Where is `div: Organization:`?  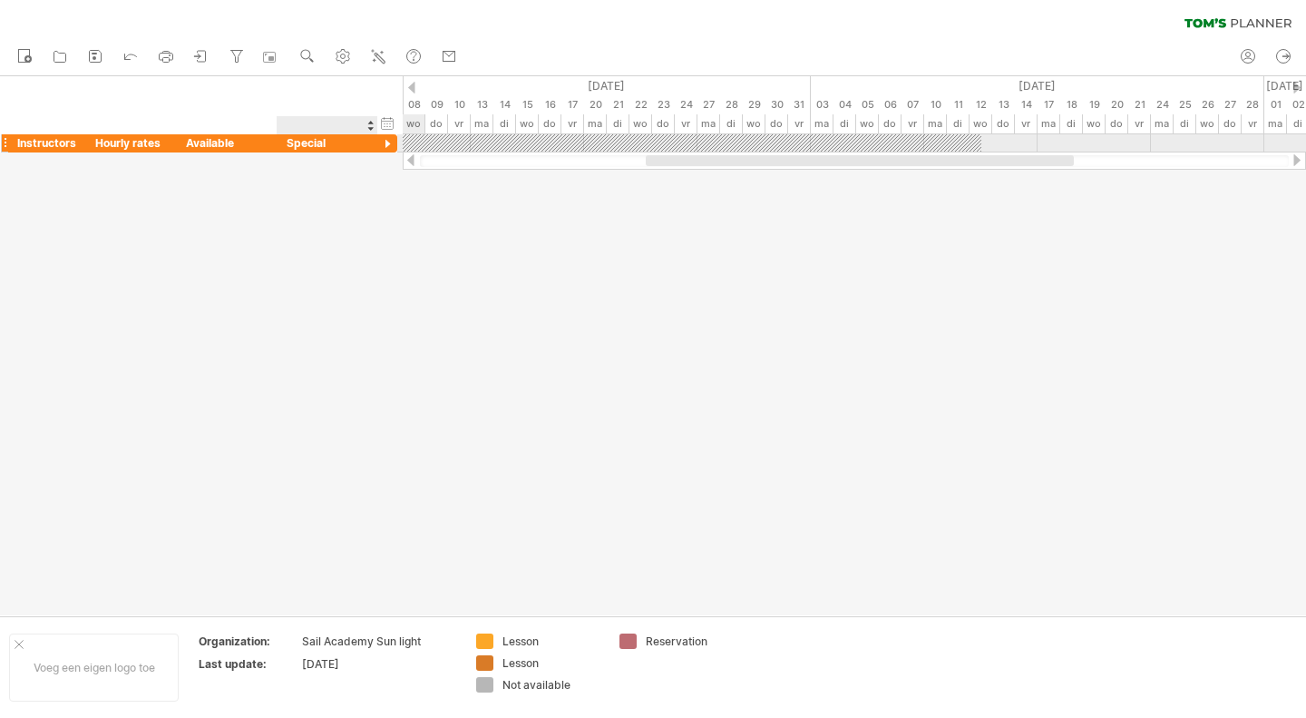
div: Organization: is located at coordinates (249, 640).